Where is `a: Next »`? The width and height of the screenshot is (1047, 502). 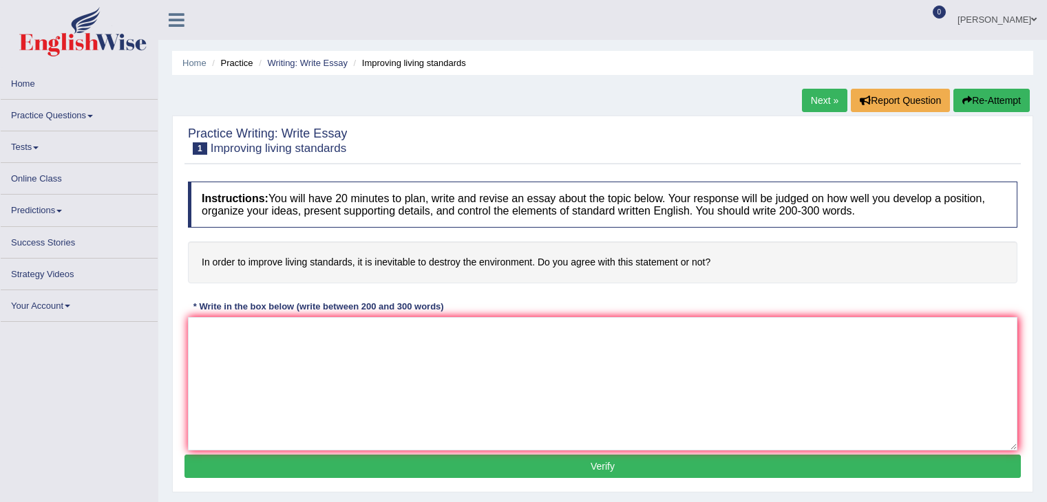
a: Next » is located at coordinates (824, 100).